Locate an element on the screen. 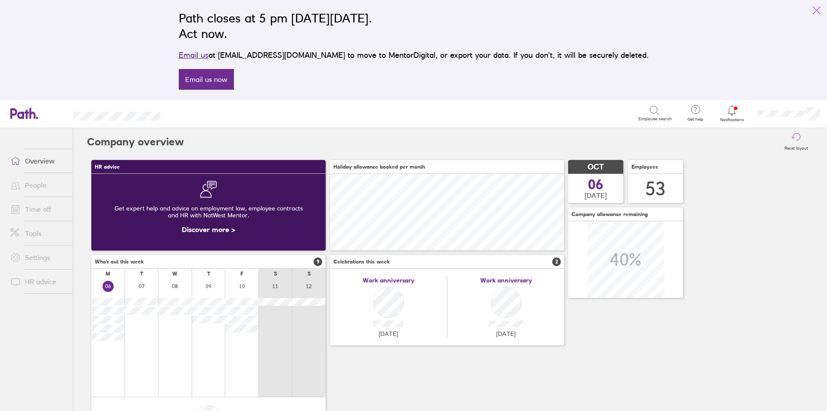 Image resolution: width=827 pixels, height=411 pixels. a: Email us is located at coordinates (193, 55).